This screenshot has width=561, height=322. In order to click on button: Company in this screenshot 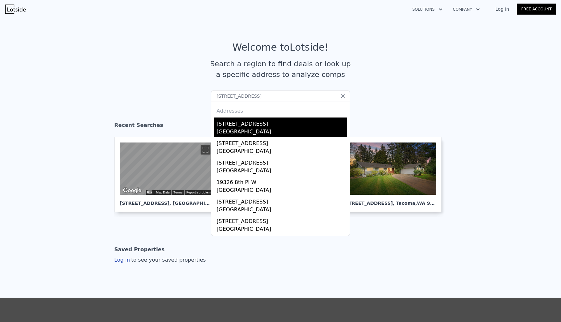, I will do `click(466, 9)`.